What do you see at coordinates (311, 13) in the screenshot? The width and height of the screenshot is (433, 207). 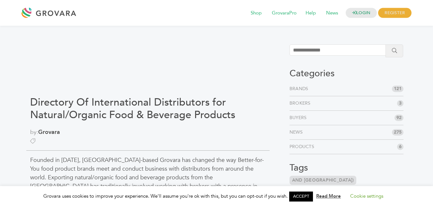 I see `a: Help` at bounding box center [311, 13].